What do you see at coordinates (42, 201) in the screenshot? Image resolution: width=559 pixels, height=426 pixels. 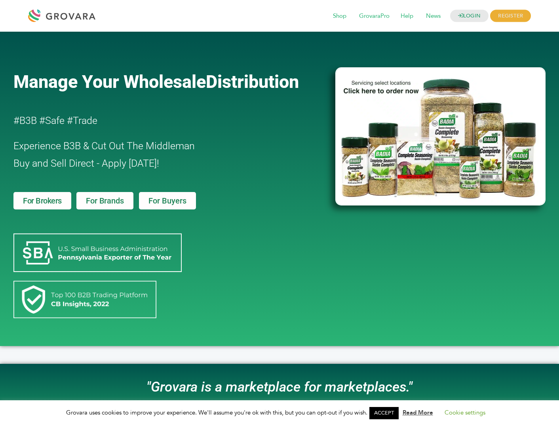 I see `a: For Brokers` at bounding box center [42, 201].